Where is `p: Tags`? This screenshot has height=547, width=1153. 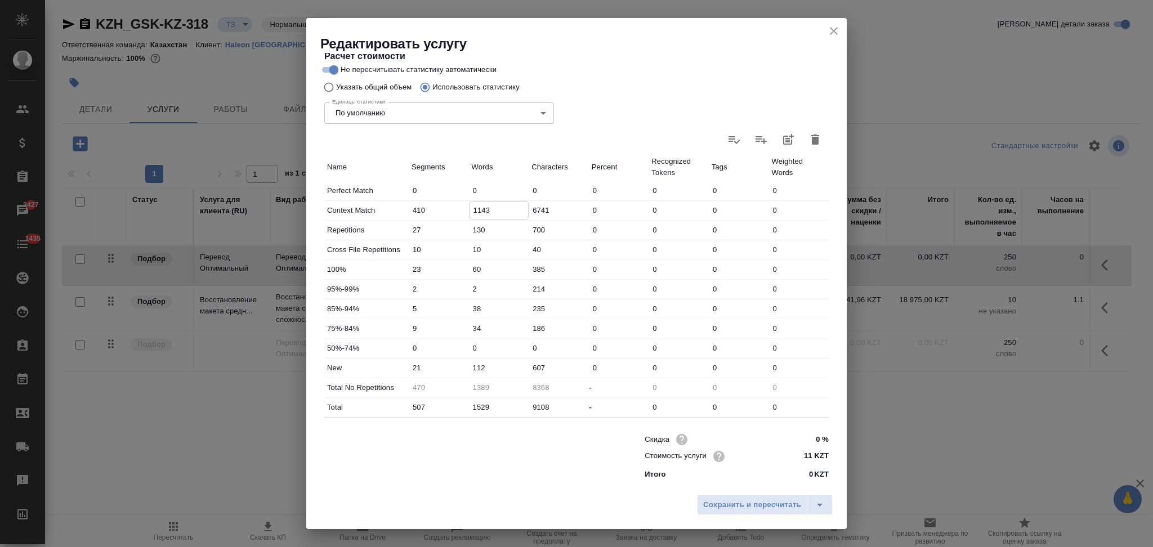 p: Tags is located at coordinates (739, 167).